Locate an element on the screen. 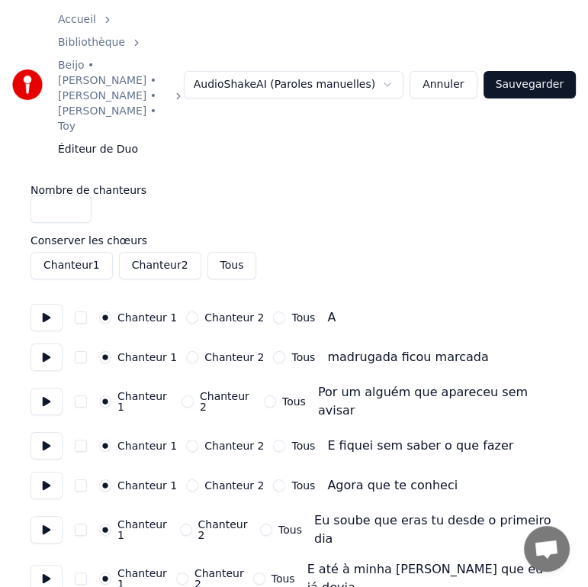  div: E fiquei sem saber o que fazer is located at coordinates (420, 446).